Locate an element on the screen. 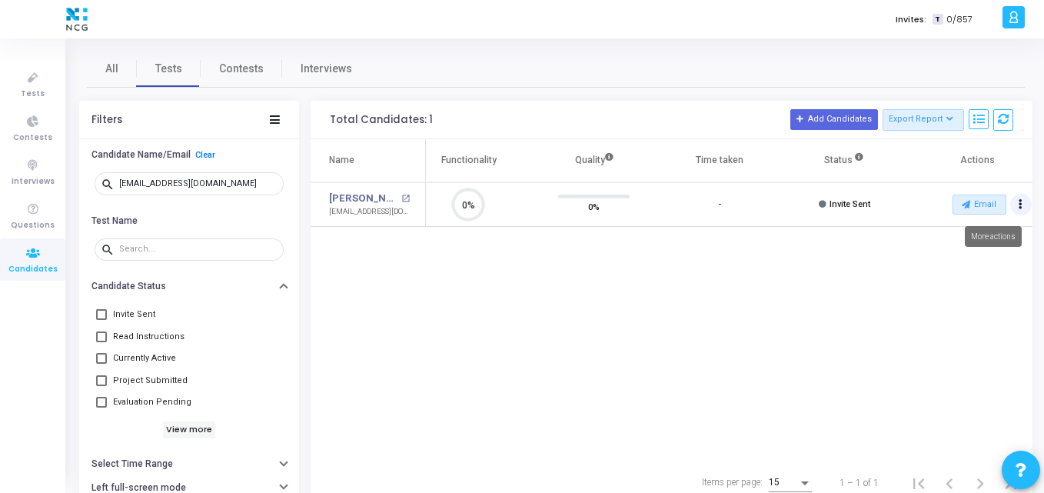 The height and width of the screenshot is (493, 1044). h6: Candidate Status is located at coordinates (128, 286).